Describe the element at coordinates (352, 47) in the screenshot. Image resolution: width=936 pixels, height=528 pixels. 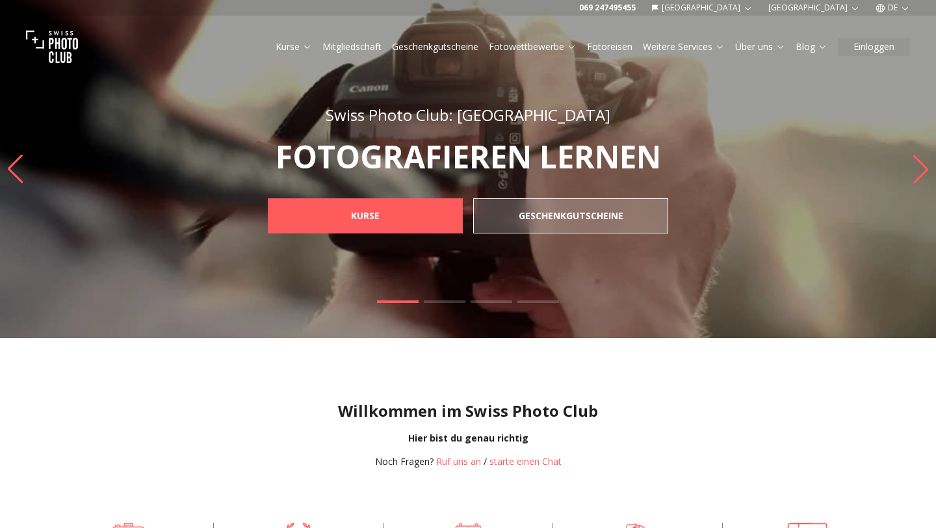
I see `button: Mitgliedschaft` at that location.